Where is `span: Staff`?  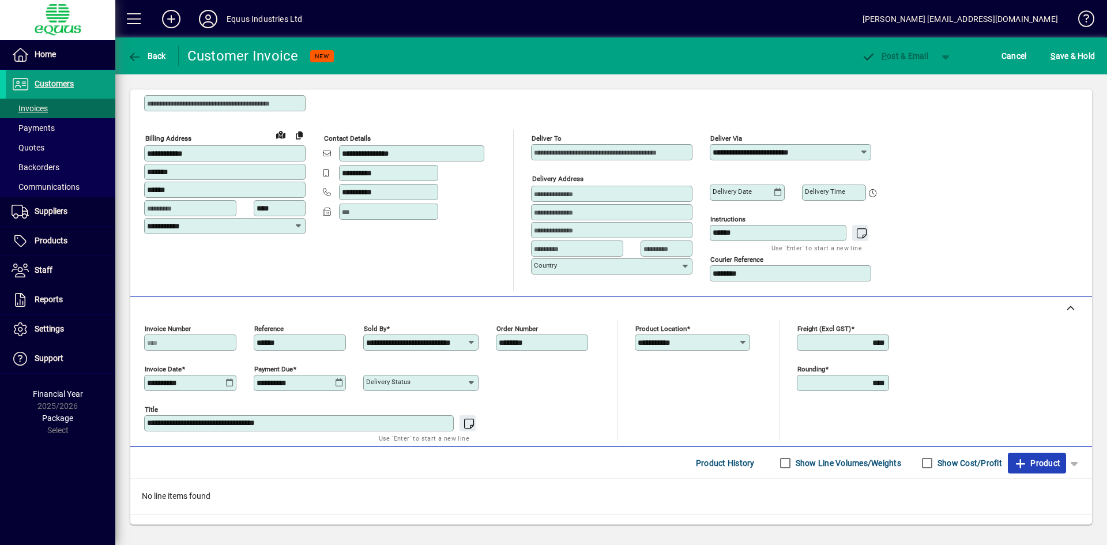
span: Staff is located at coordinates (43, 270).